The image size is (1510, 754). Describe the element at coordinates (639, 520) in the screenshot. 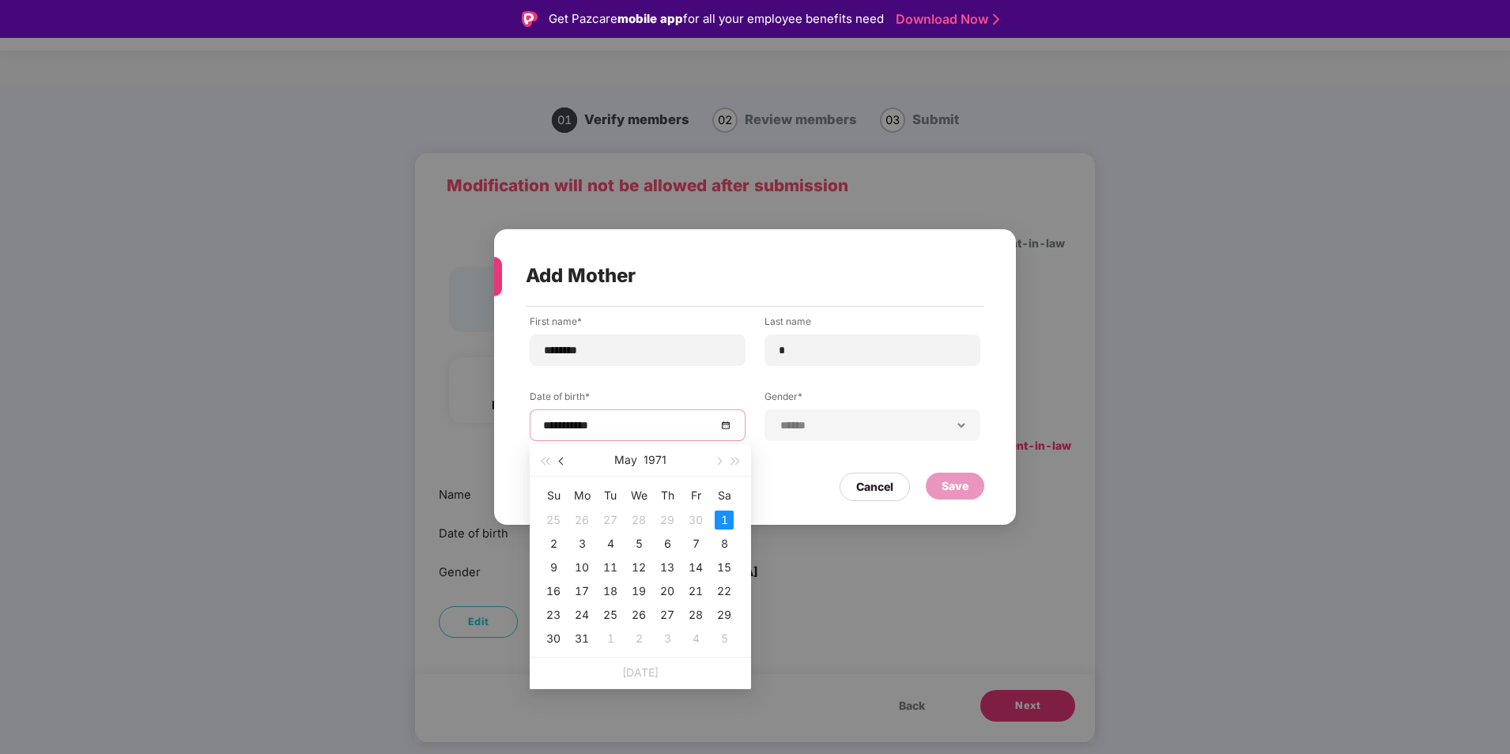

I see `td: 1971-04-28` at that location.